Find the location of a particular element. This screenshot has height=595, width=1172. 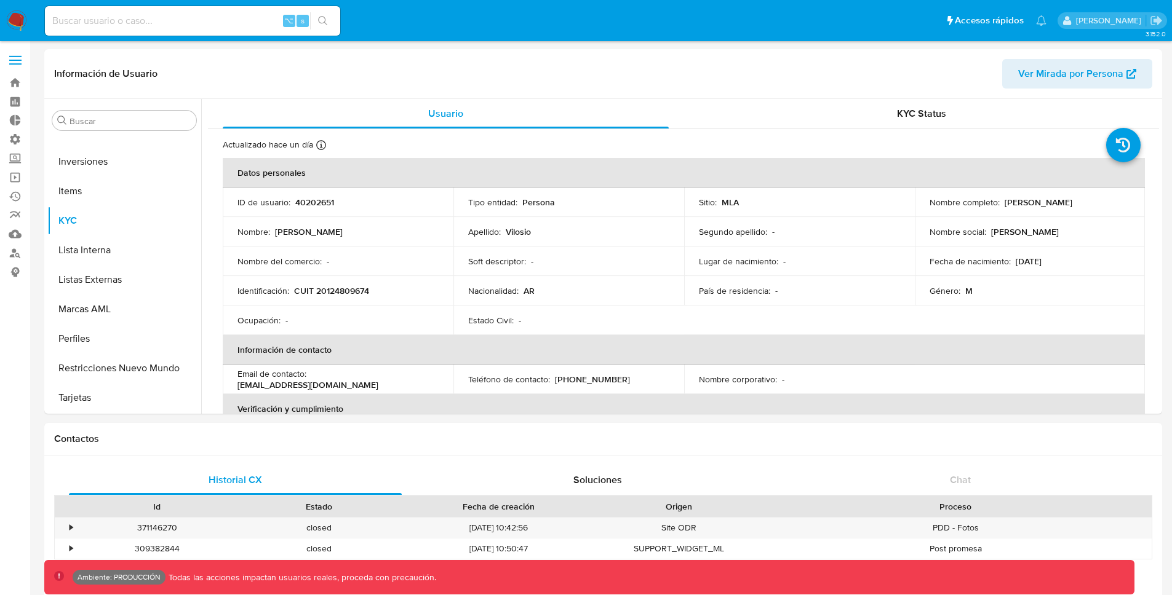

p: Nombre corporativo : is located at coordinates (737, 379).